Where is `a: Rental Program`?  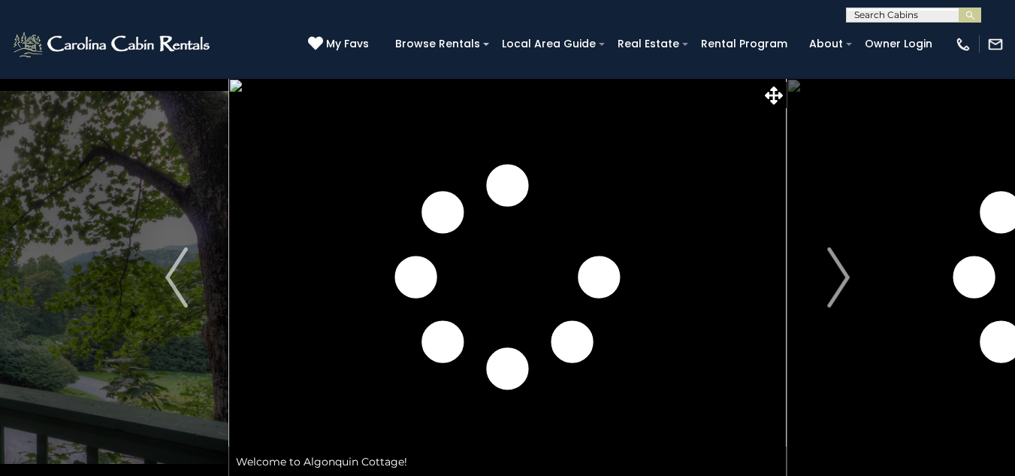 a: Rental Program is located at coordinates (744, 44).